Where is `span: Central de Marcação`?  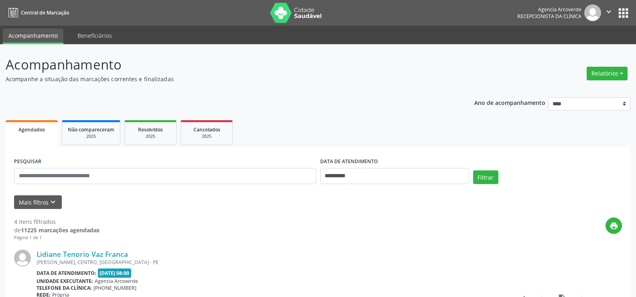
span: Central de Marcação is located at coordinates (45, 12).